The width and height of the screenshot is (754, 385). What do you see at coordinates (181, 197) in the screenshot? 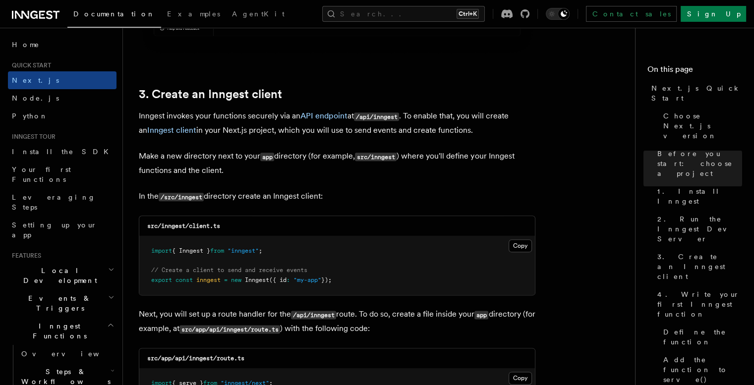
I see `code: /src/inngest` at bounding box center [181, 197].